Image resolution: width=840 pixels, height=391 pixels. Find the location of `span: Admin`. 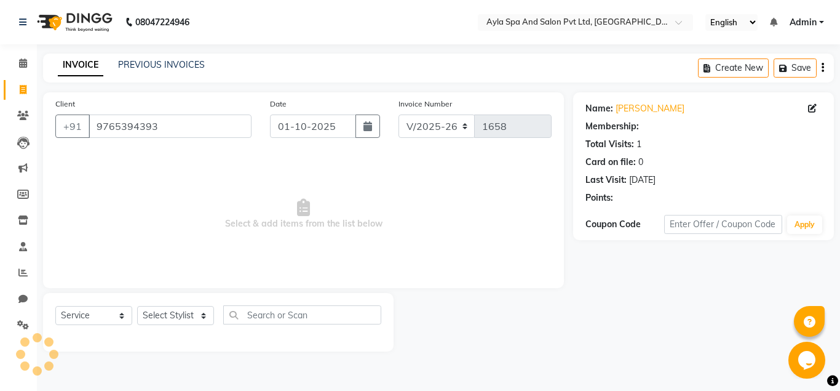

span: Admin is located at coordinates (804, 22).